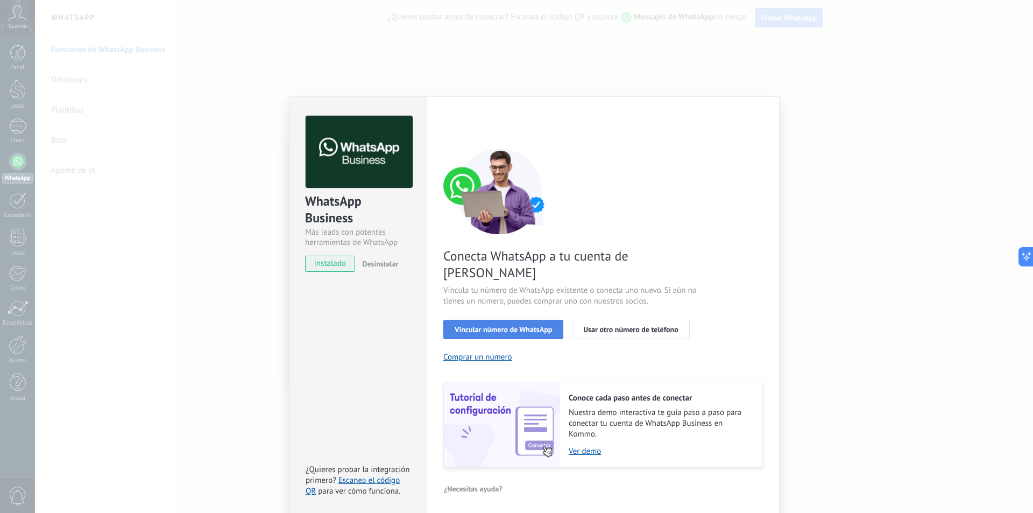  What do you see at coordinates (378, 264) in the screenshot?
I see `button: Desinstalar` at bounding box center [378, 264].